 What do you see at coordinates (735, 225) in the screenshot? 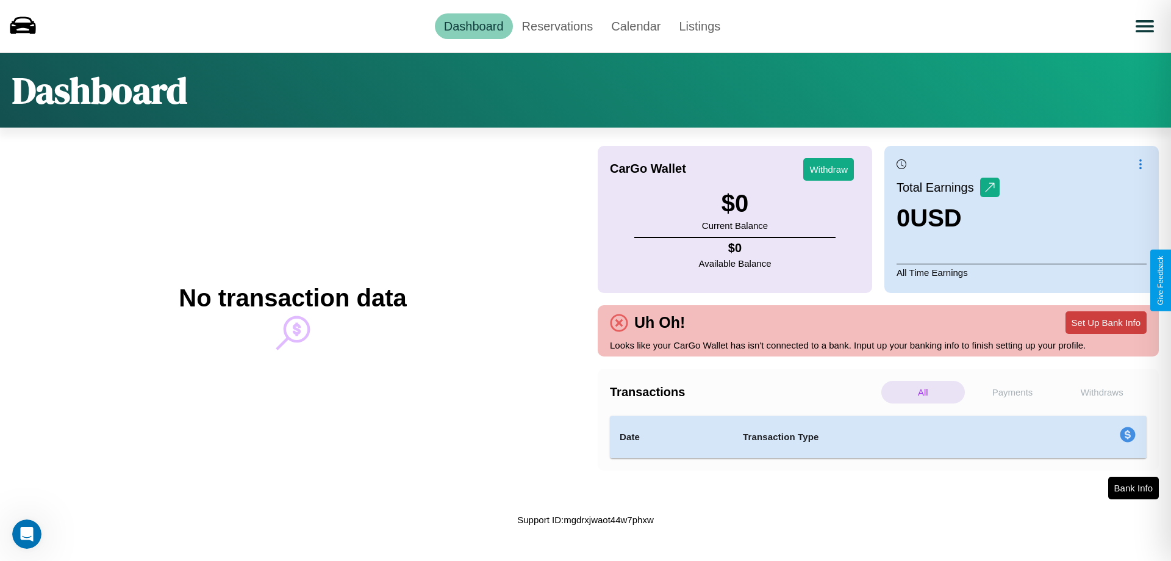
I see `p: Current Balance` at bounding box center [735, 225].